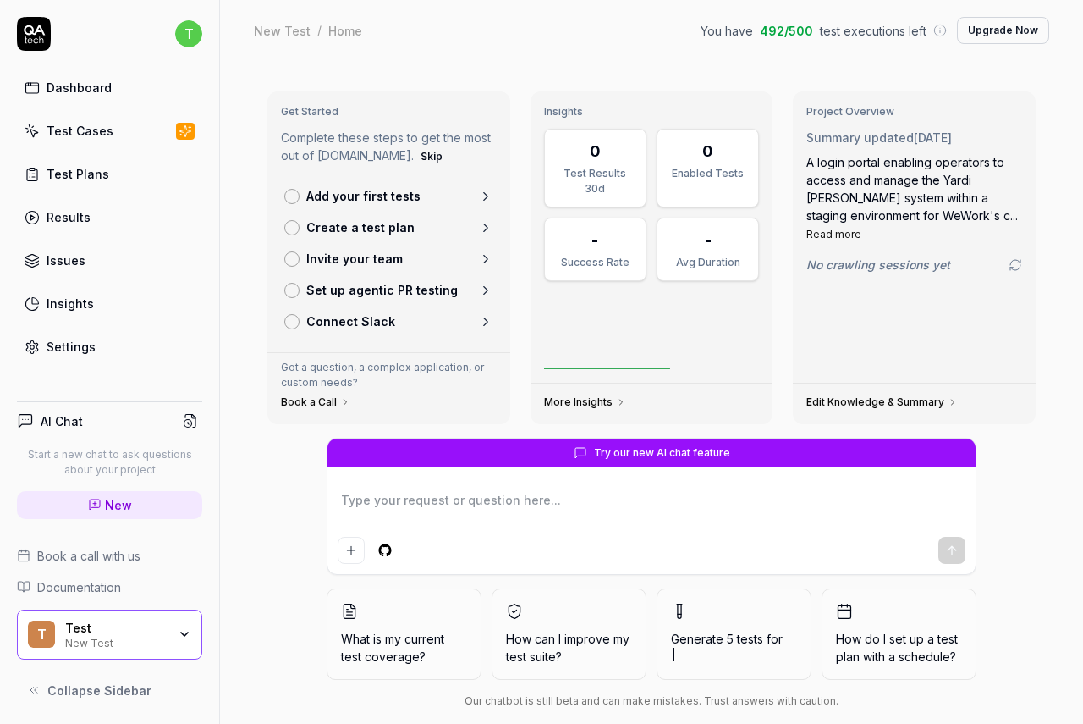 This screenshot has width=1083, height=724. I want to click on a: More Insights, so click(585, 402).